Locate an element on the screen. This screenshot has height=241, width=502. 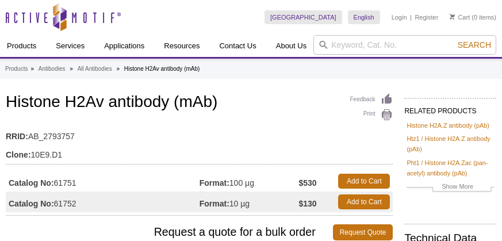
a: About Us is located at coordinates (291, 46).